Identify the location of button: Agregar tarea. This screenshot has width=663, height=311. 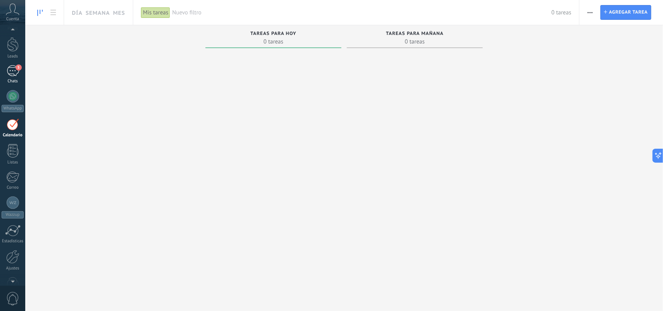
(626, 12).